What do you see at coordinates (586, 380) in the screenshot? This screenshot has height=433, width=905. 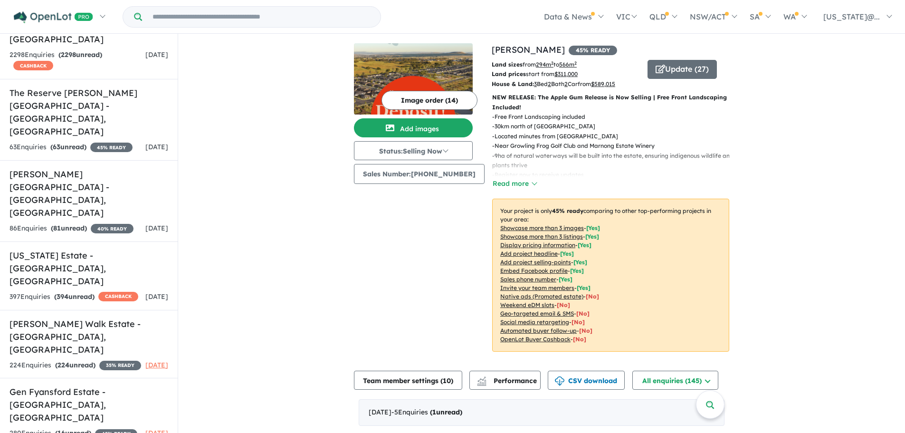 I see `button: CSV download` at bounding box center [586, 380].